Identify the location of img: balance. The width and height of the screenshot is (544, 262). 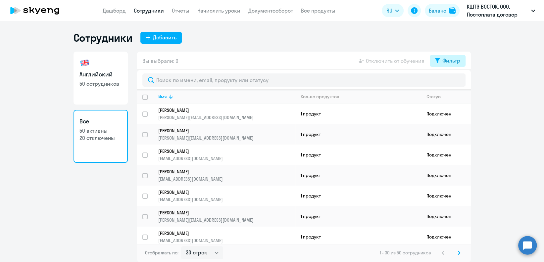
(452, 11).